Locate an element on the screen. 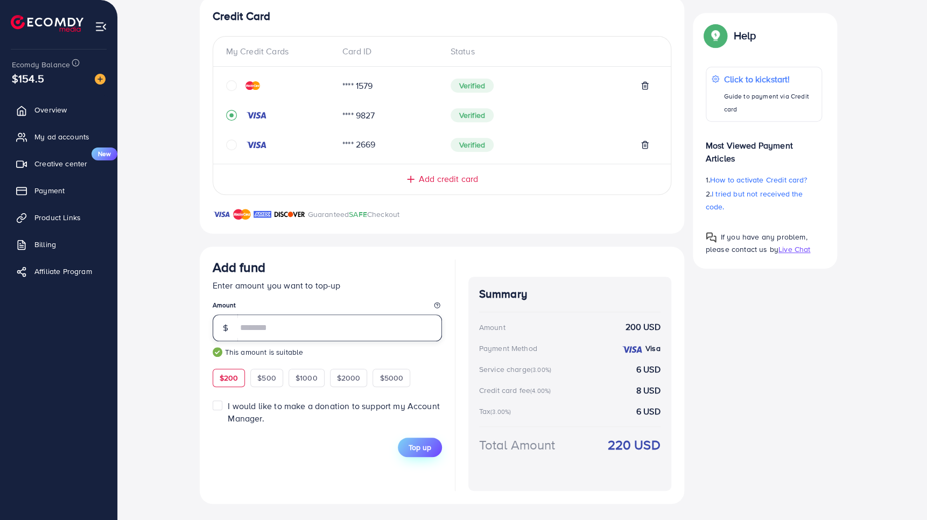 This screenshot has height=520, width=927. p: Click to kickstart! is located at coordinates (769, 79).